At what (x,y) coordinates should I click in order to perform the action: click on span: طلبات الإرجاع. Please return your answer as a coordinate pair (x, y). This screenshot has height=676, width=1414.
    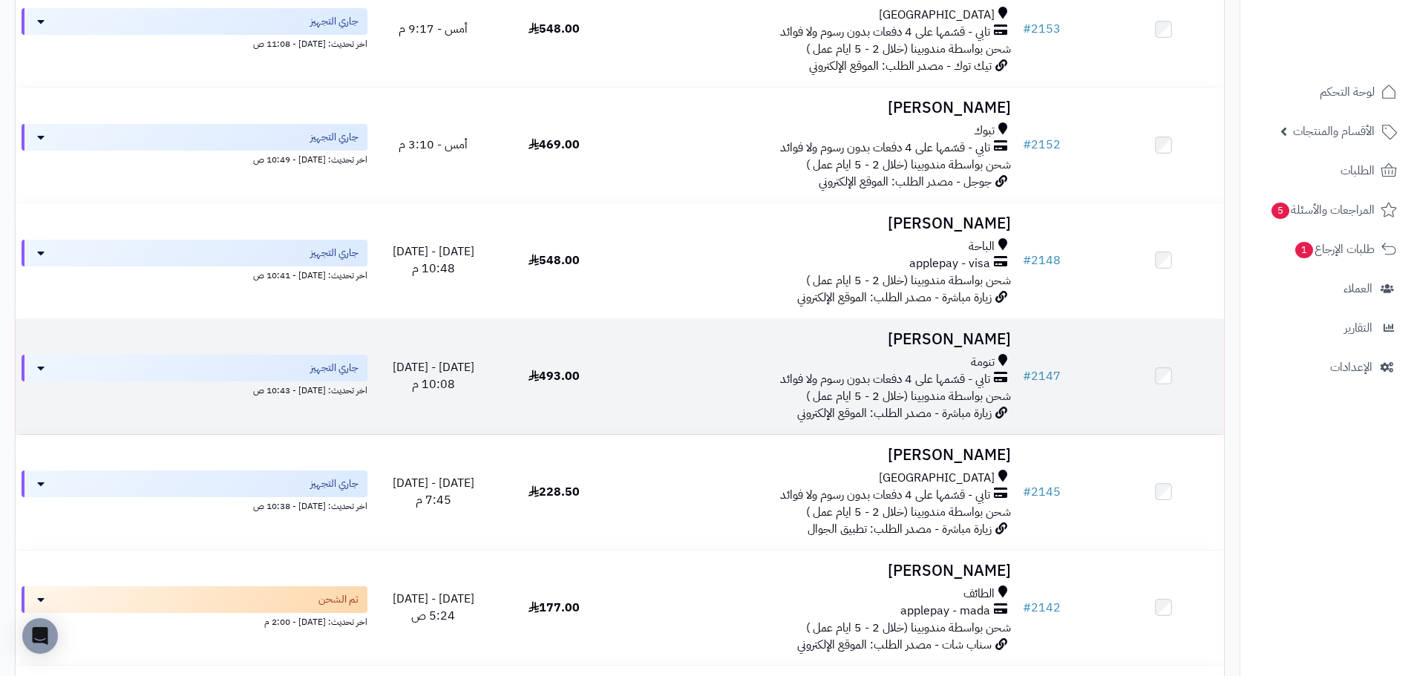
    Looking at the image, I should click on (1334, 249).